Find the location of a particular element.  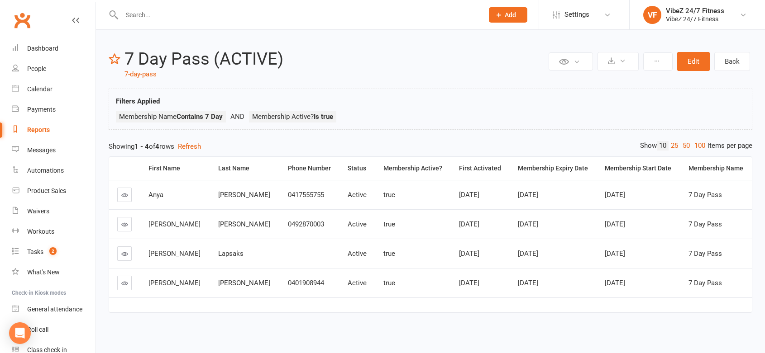

button: Edit is located at coordinates (693, 62).